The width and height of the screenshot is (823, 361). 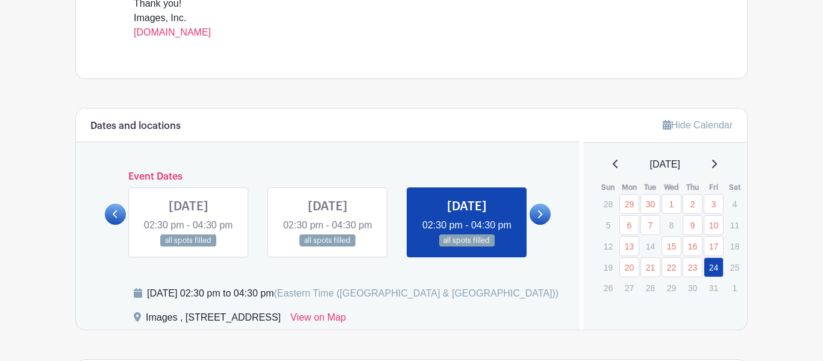 What do you see at coordinates (650, 267) in the screenshot?
I see `a: 21` at bounding box center [650, 267].